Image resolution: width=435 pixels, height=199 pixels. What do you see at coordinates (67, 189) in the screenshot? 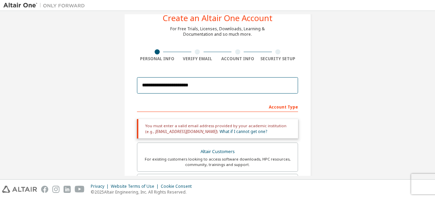
I see `img: linkedin.svg` at bounding box center [67, 189].